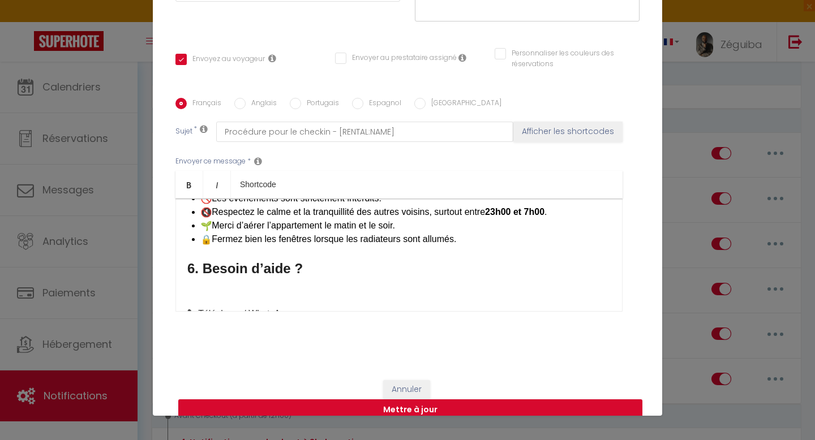  Describe the element at coordinates (382, 104) in the screenshot. I see `label: Espagnol` at that location.